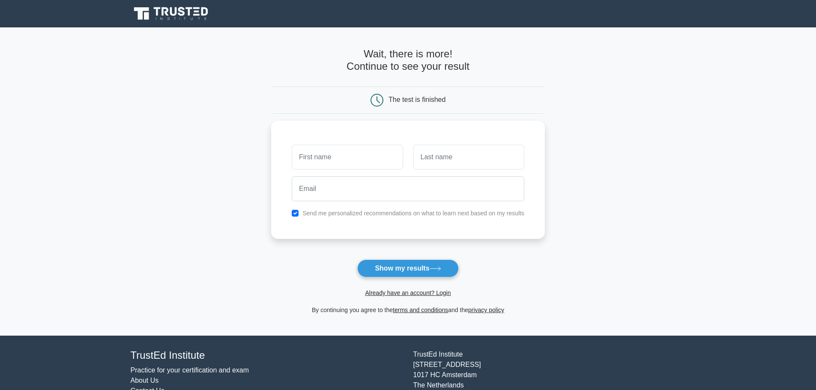 The image size is (816, 390). What do you see at coordinates (347, 157) in the screenshot?
I see `input: First name` at bounding box center [347, 157].